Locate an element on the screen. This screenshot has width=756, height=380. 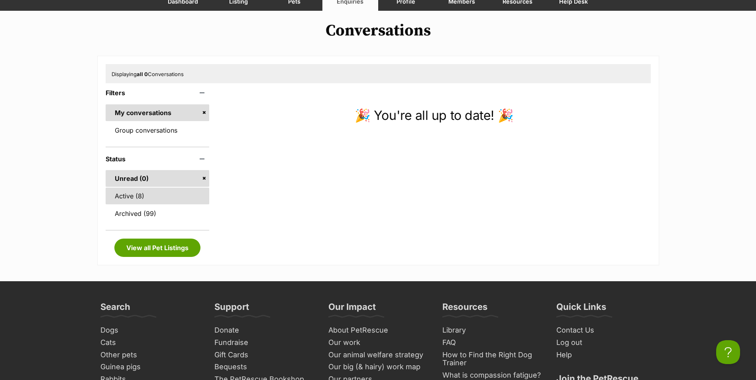
a: Active (8) is located at coordinates (157, 196).